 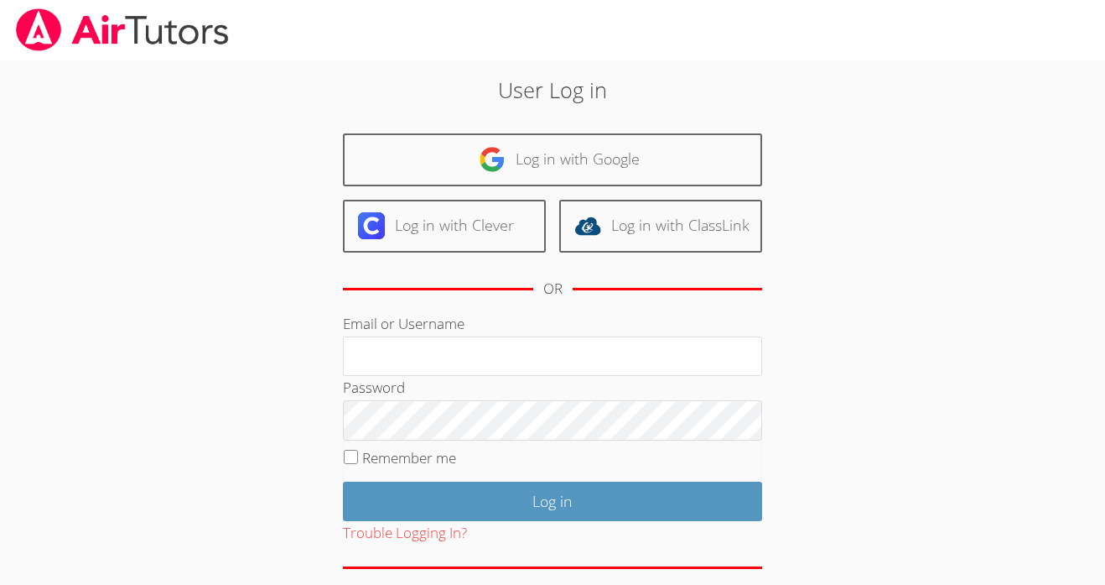 I want to click on a: Log in with Google, so click(x=553, y=159).